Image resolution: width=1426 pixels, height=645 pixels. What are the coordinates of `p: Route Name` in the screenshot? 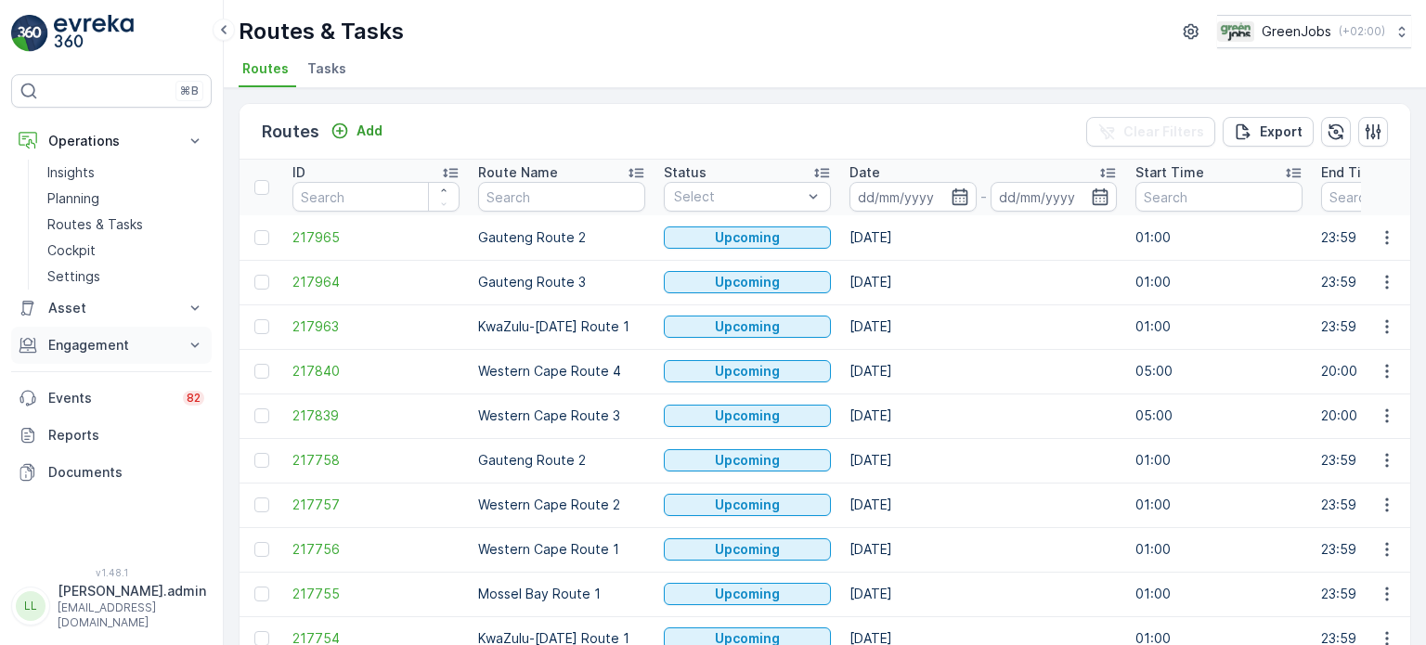 It's located at (518, 173).